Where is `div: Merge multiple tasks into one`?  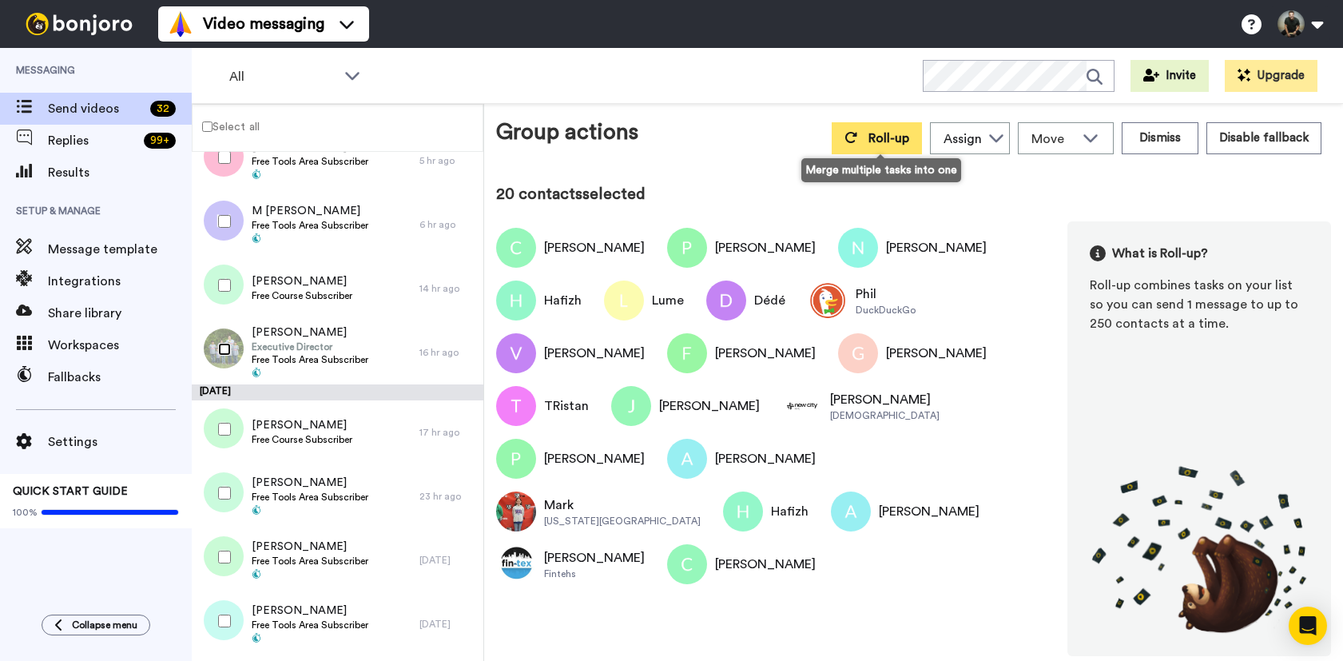 div: Merge multiple tasks into one is located at coordinates (882, 170).